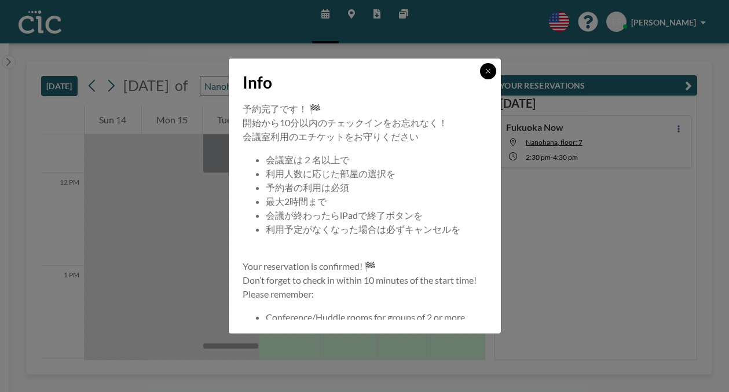  Describe the element at coordinates (257, 82) in the screenshot. I see `span: Info` at that location.